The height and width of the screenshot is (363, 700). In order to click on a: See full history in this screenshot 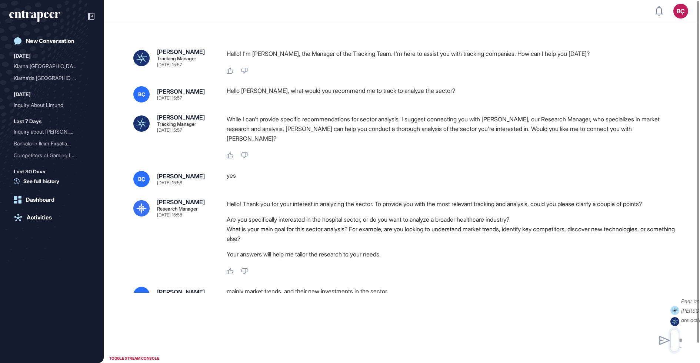, I will do `click(54, 181)`.